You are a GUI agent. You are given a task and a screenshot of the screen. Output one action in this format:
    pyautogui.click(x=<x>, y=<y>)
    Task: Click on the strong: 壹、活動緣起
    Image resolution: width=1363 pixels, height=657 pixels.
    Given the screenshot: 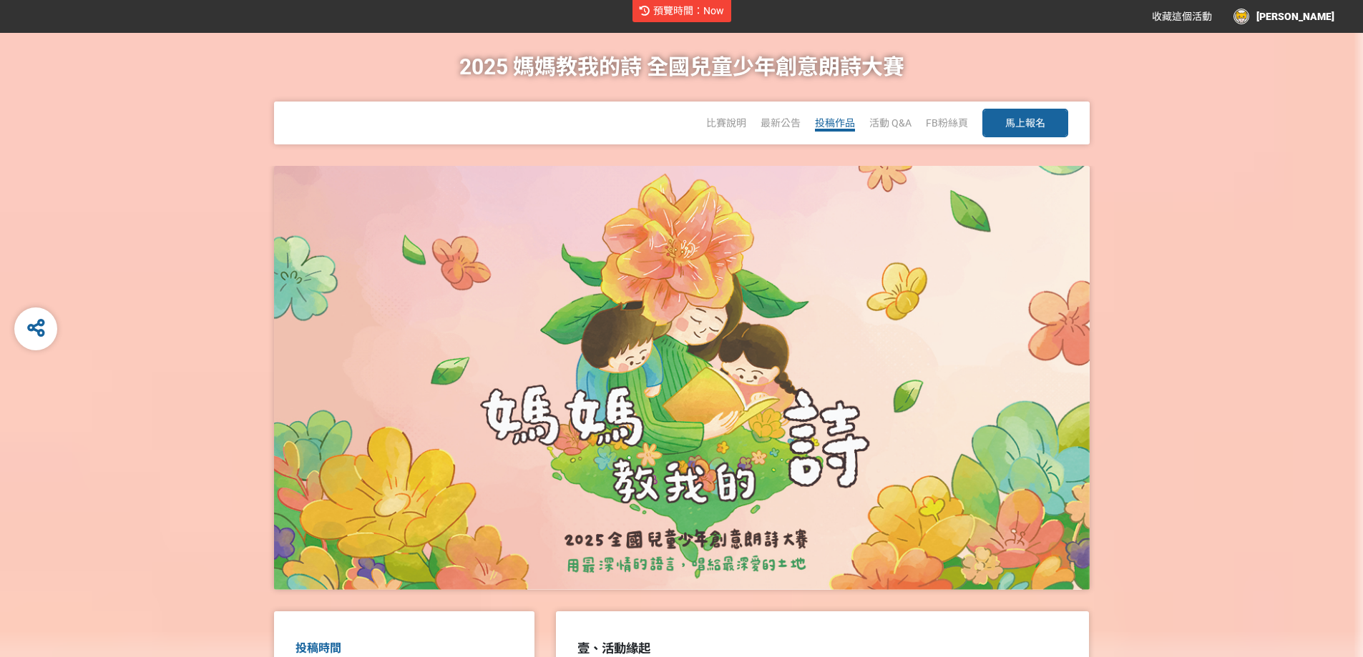 What is the action you would take?
    pyautogui.click(x=614, y=649)
    